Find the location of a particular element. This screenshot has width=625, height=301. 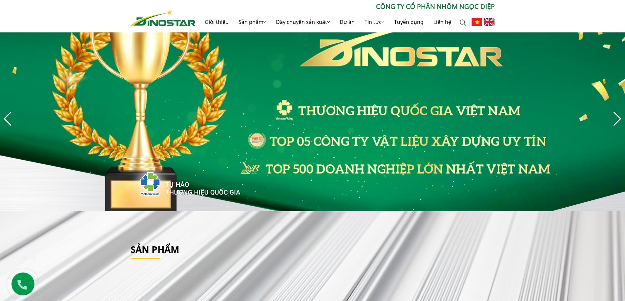

a: Nhôm Dinostar is located at coordinates (163, 17).